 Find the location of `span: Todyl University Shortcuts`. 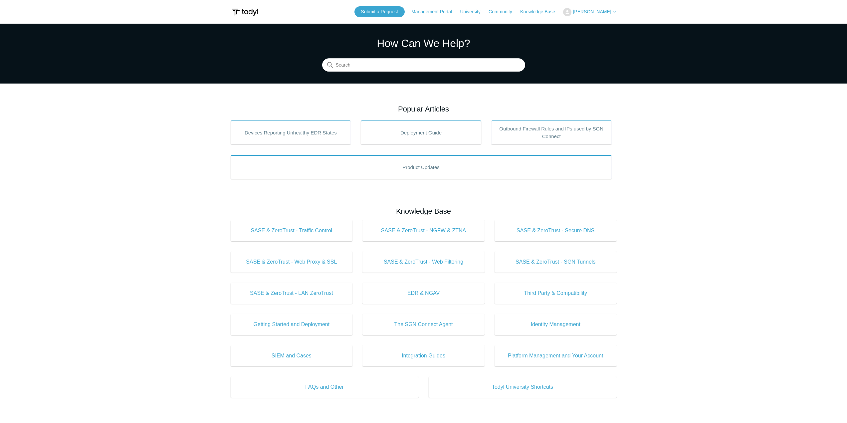

span: Todyl University Shortcuts is located at coordinates (522, 387).